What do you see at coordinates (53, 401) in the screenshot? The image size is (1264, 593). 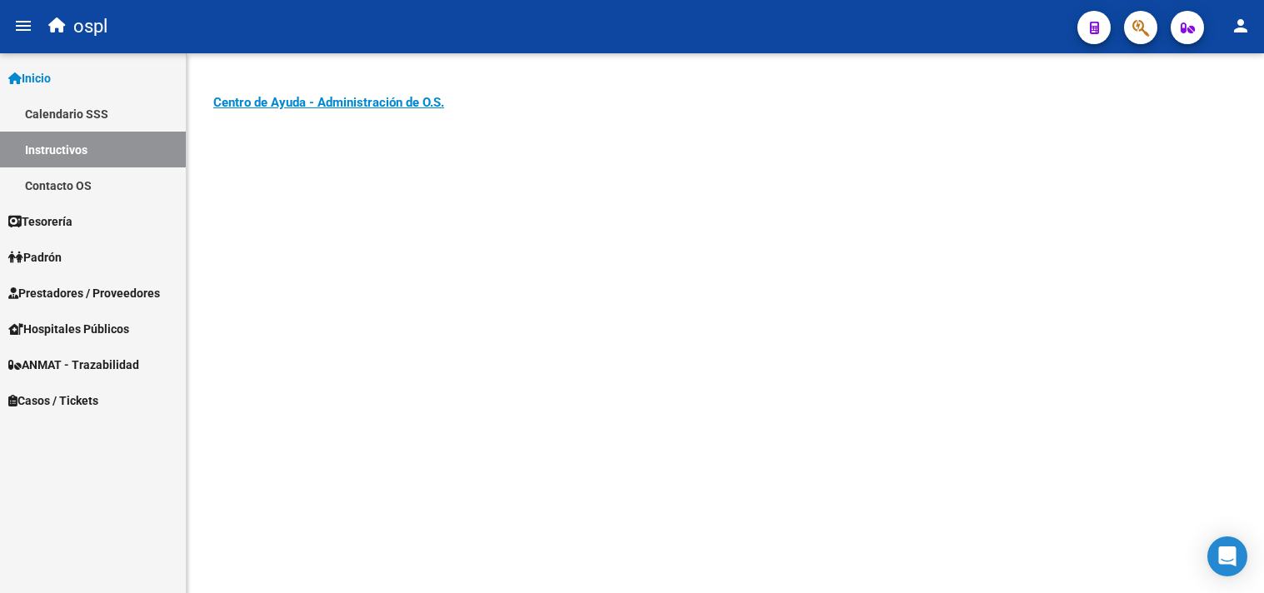 I see `span: Casos / Tickets` at bounding box center [53, 401].